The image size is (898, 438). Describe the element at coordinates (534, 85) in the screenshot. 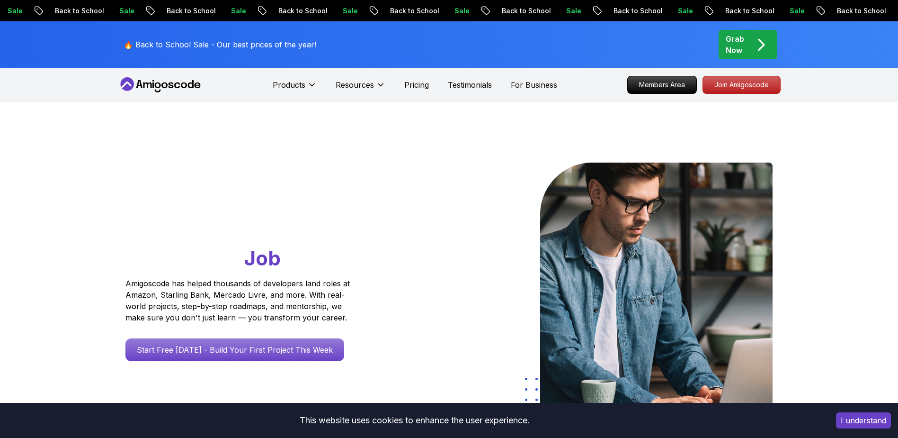

I see `p: For Business` at that location.